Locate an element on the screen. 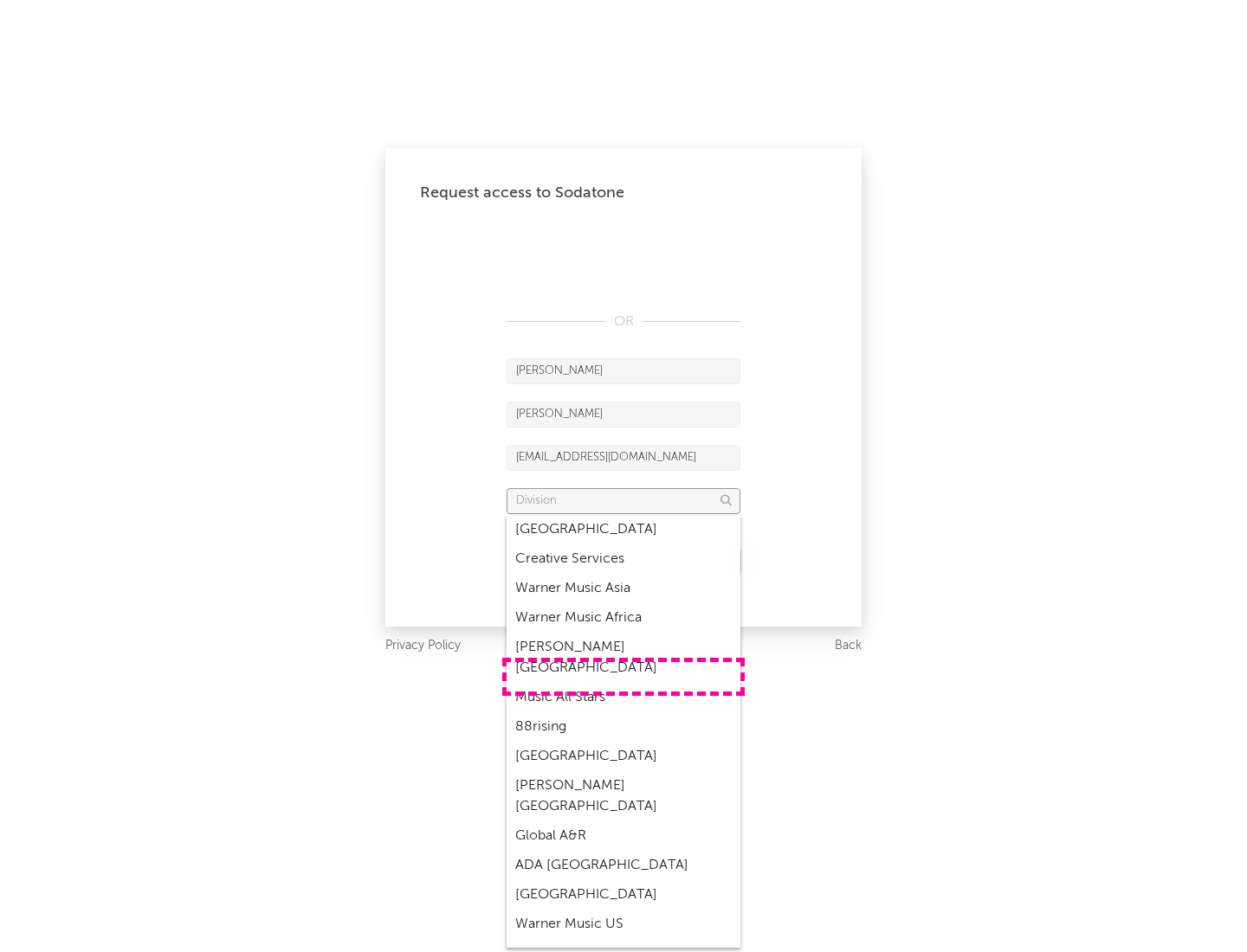 Image resolution: width=1247 pixels, height=952 pixels. div: Global A&R is located at coordinates (624, 836).